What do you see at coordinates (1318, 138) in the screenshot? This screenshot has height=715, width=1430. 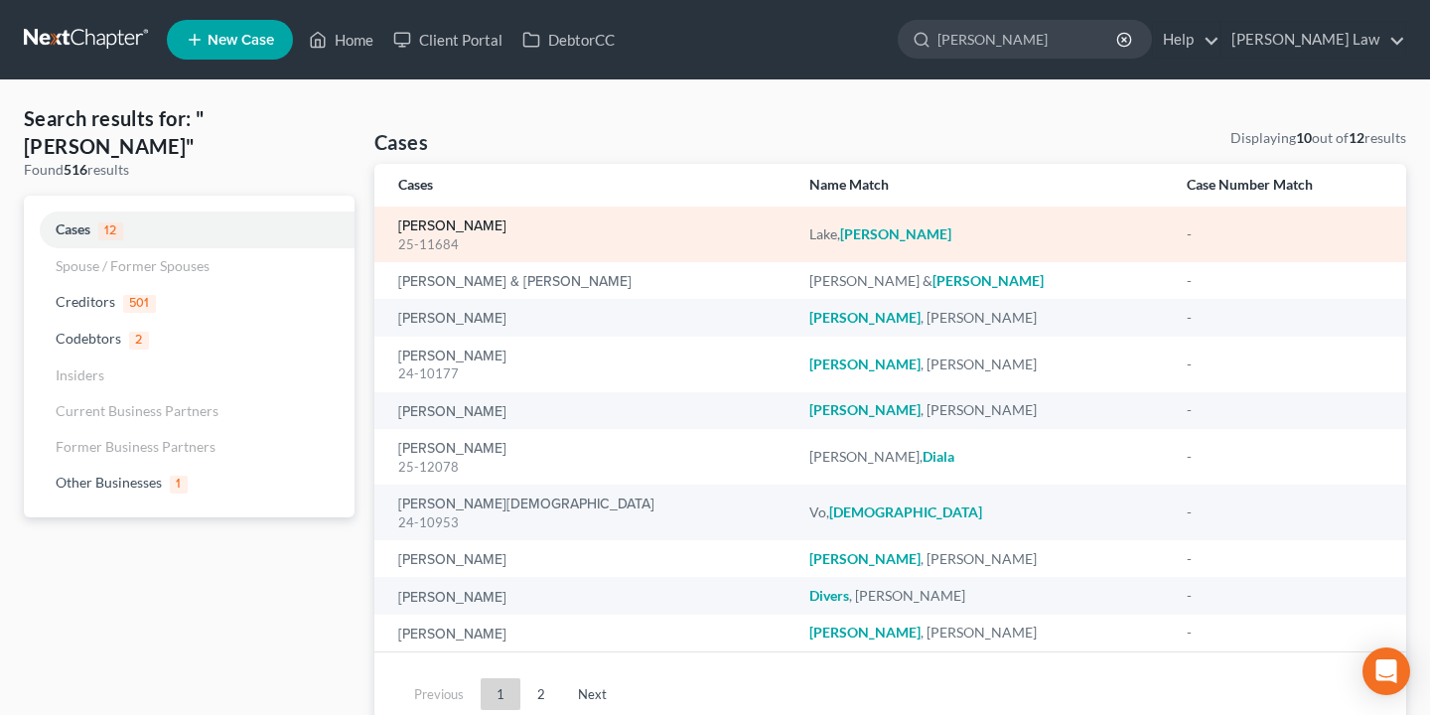 I see `div: Displaying out of results` at bounding box center [1318, 138].